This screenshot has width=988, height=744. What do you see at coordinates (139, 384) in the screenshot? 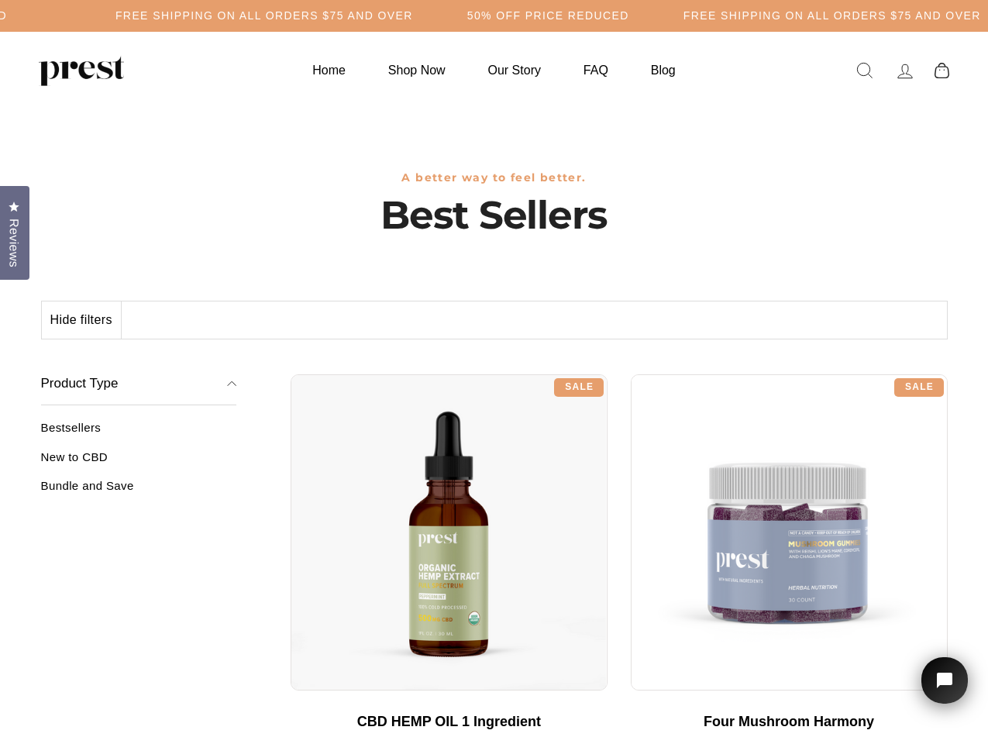
I see `button: Product Type` at bounding box center [139, 384].